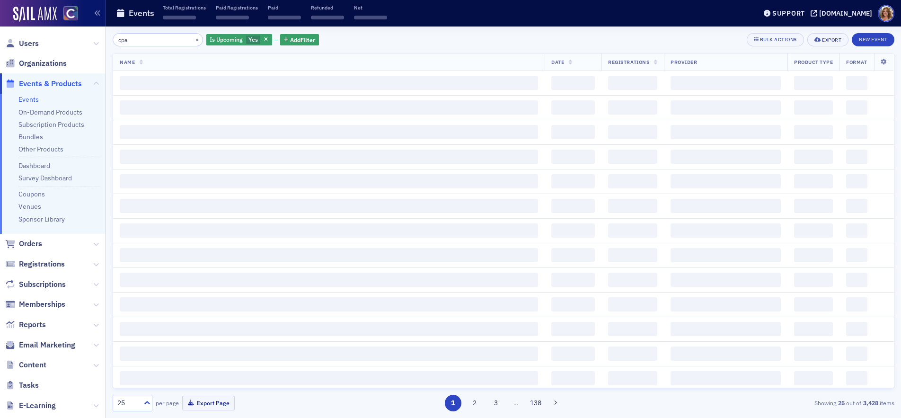 Image resolution: width=901 pixels, height=418 pixels. What do you see at coordinates (778, 39) in the screenshot?
I see `div: Bulk Actions` at bounding box center [778, 39].